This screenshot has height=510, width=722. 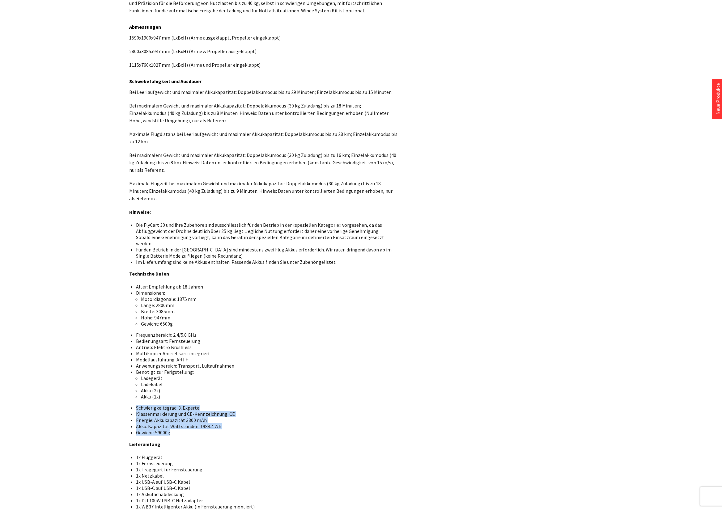 I want to click on li: 1x Netzkabel, so click(x=265, y=476).